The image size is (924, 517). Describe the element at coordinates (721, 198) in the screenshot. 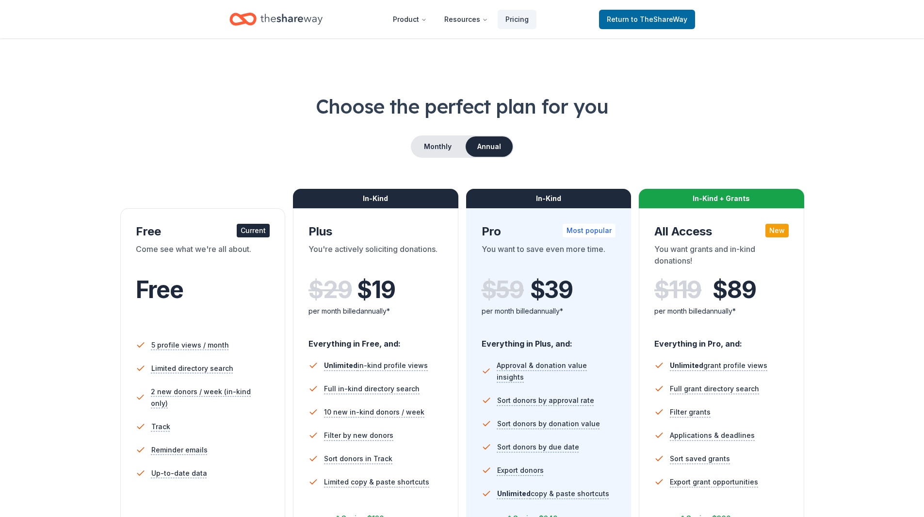

I see `div: In-Kind + Grants` at that location.